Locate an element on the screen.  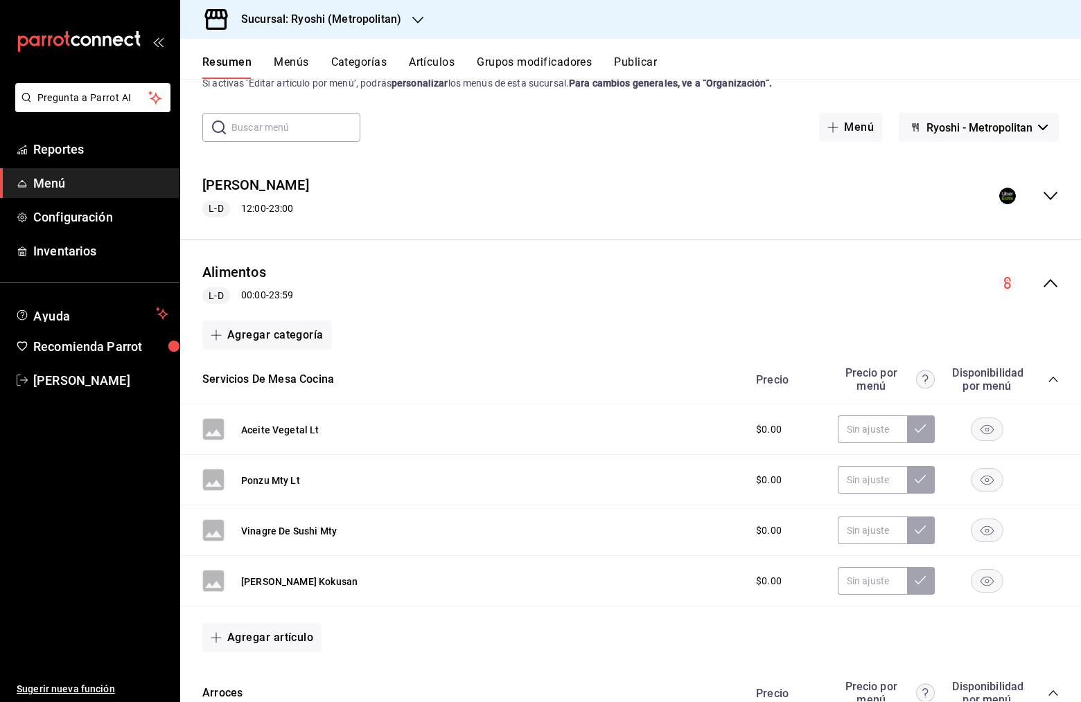
button: Publicar is located at coordinates (635, 67).